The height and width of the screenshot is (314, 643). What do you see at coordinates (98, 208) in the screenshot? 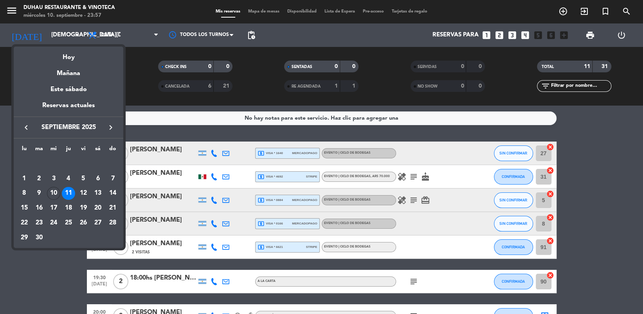
I see `div: 20` at bounding box center [98, 208].